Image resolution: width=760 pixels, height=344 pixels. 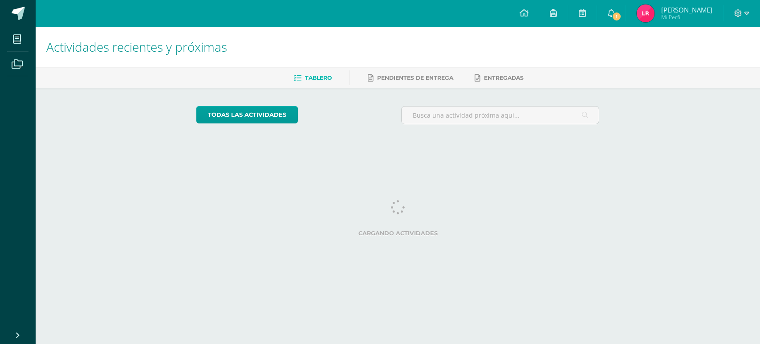 I want to click on span: Entregadas, so click(x=504, y=78).